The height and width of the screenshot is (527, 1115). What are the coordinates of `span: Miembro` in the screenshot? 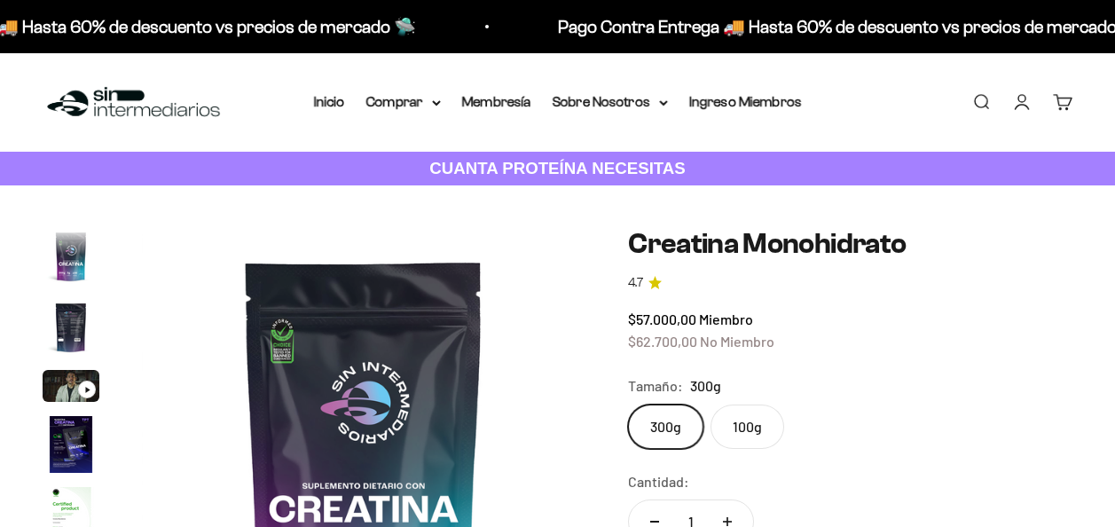 It's located at (726, 319).